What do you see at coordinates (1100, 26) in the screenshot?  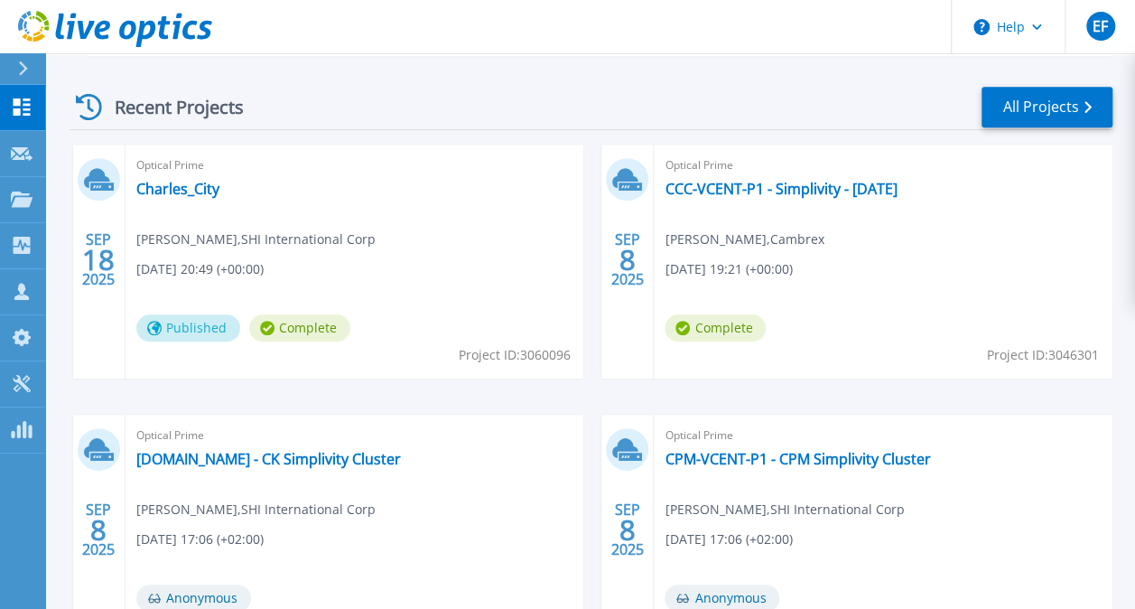 I see `span: EF` at bounding box center [1100, 26].